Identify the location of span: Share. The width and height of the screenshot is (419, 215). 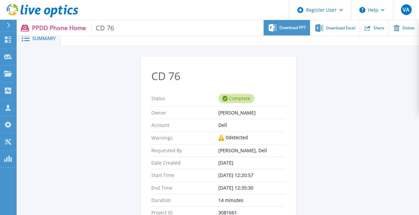
(379, 28).